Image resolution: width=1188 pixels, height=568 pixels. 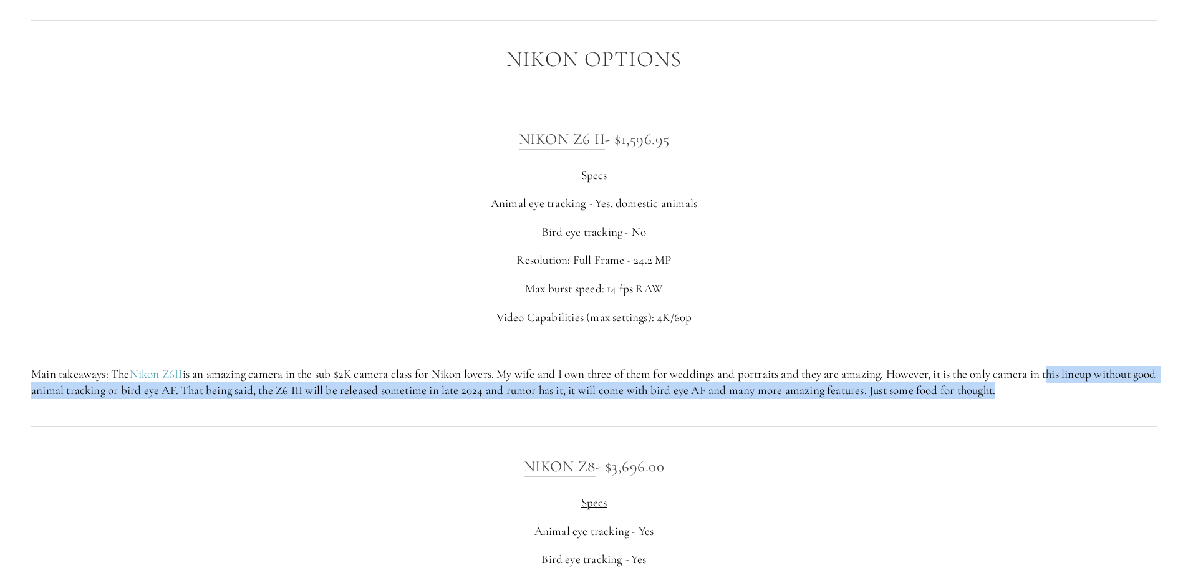 I want to click on a: Nikon Z6II, so click(x=156, y=374).